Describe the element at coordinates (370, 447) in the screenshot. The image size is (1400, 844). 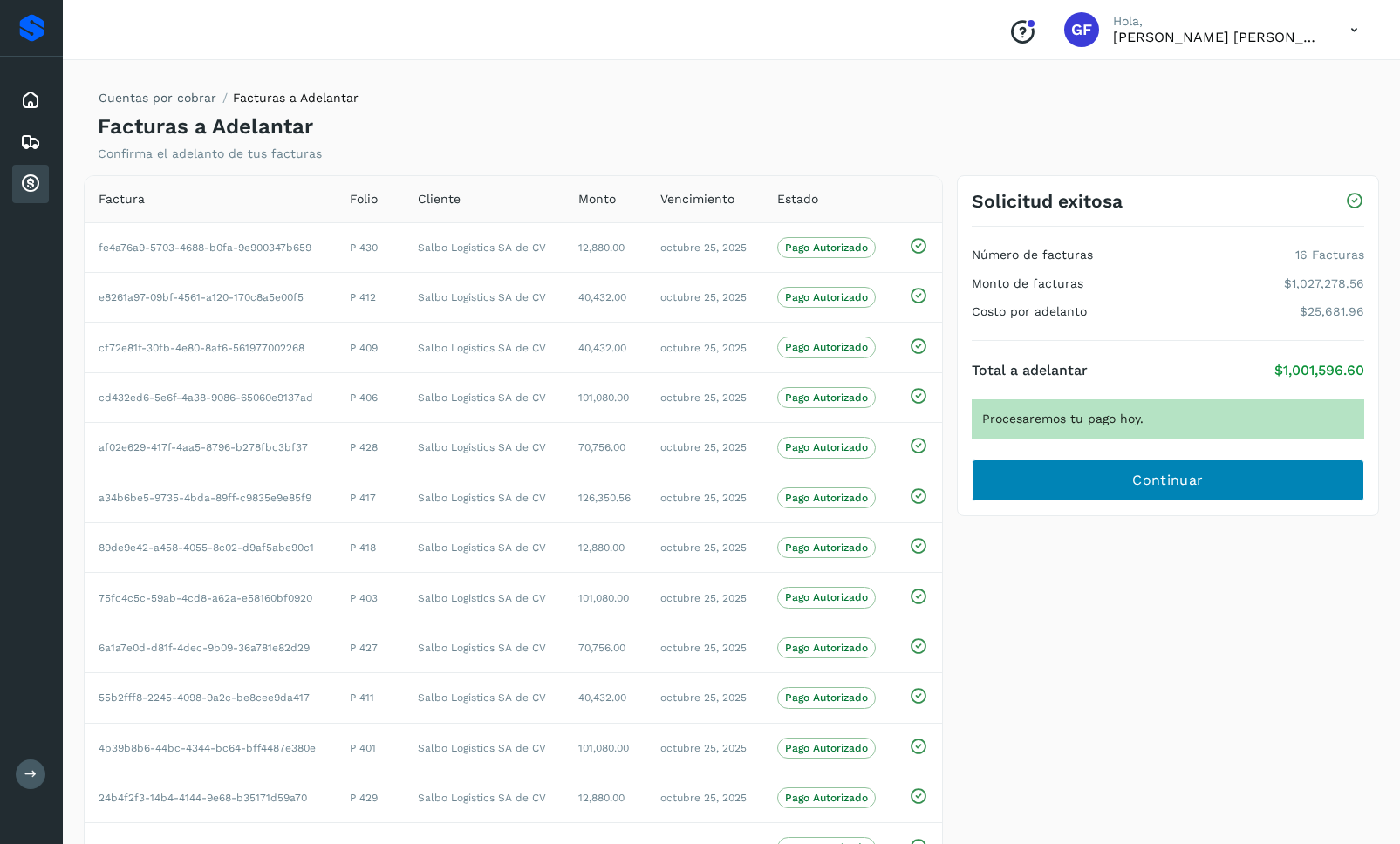
I see `td: P 428` at that location.